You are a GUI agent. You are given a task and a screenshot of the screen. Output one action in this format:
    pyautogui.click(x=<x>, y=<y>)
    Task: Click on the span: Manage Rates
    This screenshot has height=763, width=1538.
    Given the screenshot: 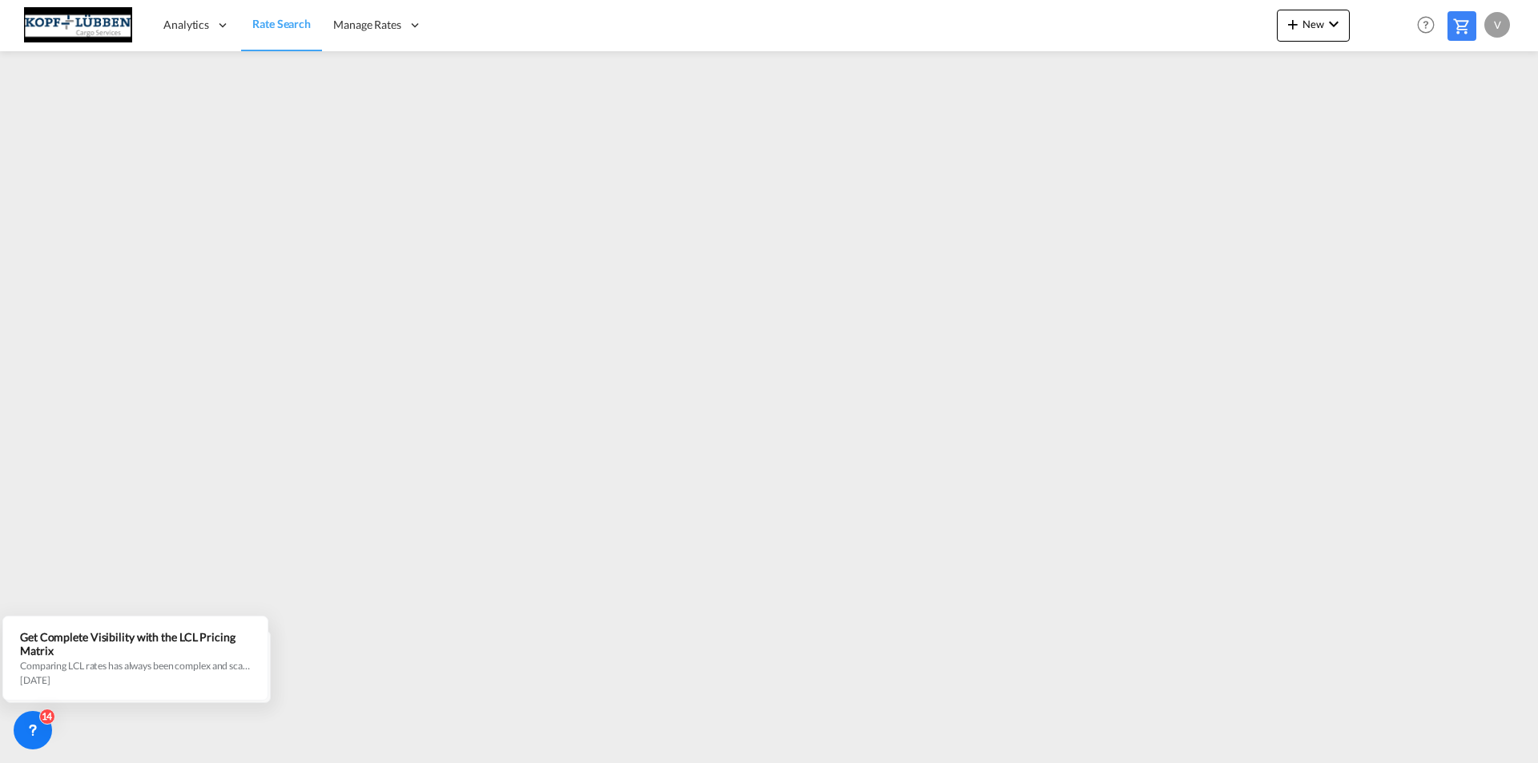 What is the action you would take?
    pyautogui.click(x=367, y=25)
    